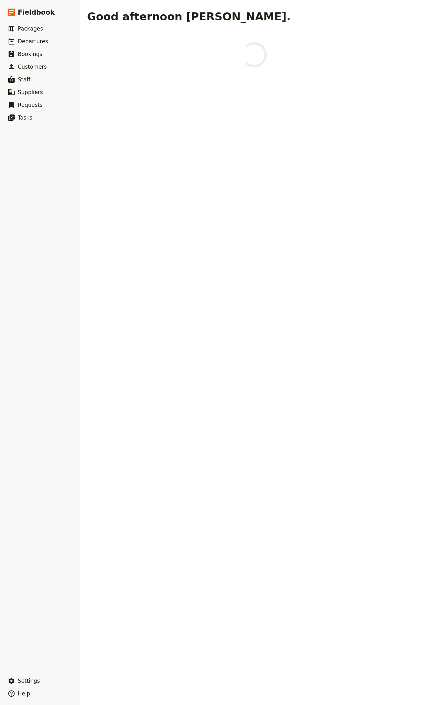 The width and height of the screenshot is (429, 705). What do you see at coordinates (30, 29) in the screenshot?
I see `span: Packages` at bounding box center [30, 29].